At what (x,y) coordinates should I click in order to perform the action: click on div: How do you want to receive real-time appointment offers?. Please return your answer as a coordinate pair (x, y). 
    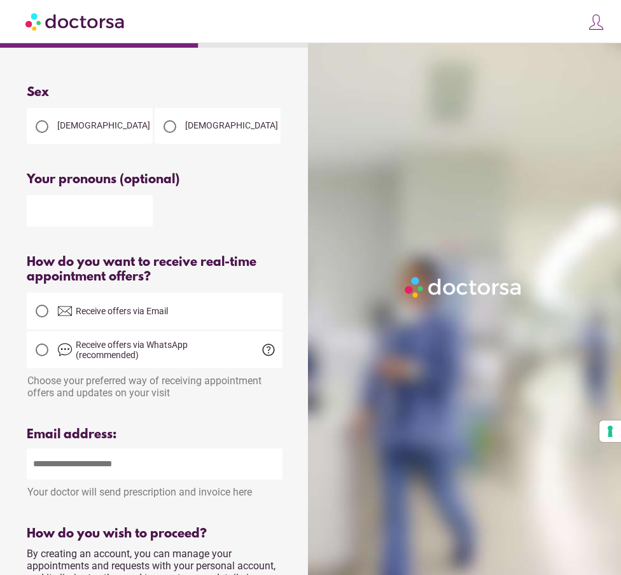
    Looking at the image, I should click on (155, 270).